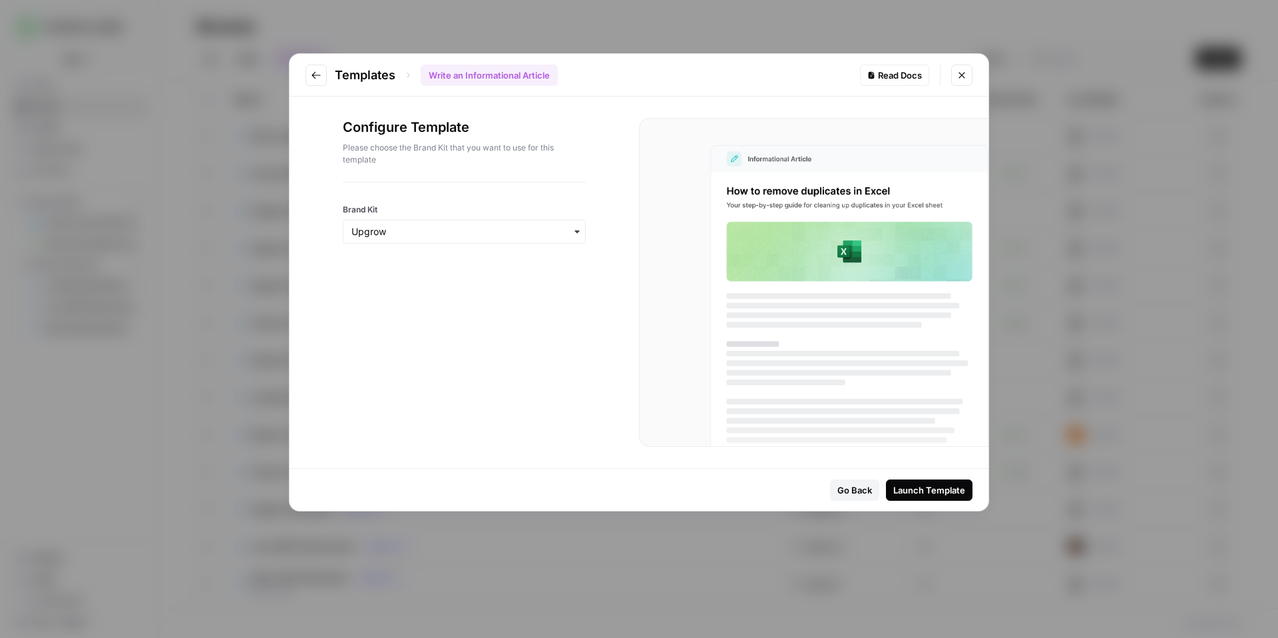 The height and width of the screenshot is (638, 1278). Describe the element at coordinates (930, 490) in the screenshot. I see `button: Launch Template` at that location.